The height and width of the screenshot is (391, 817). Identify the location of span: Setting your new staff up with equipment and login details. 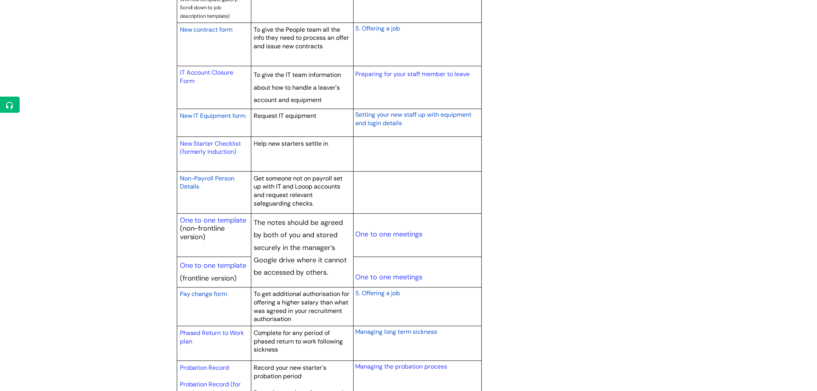
(413, 118).